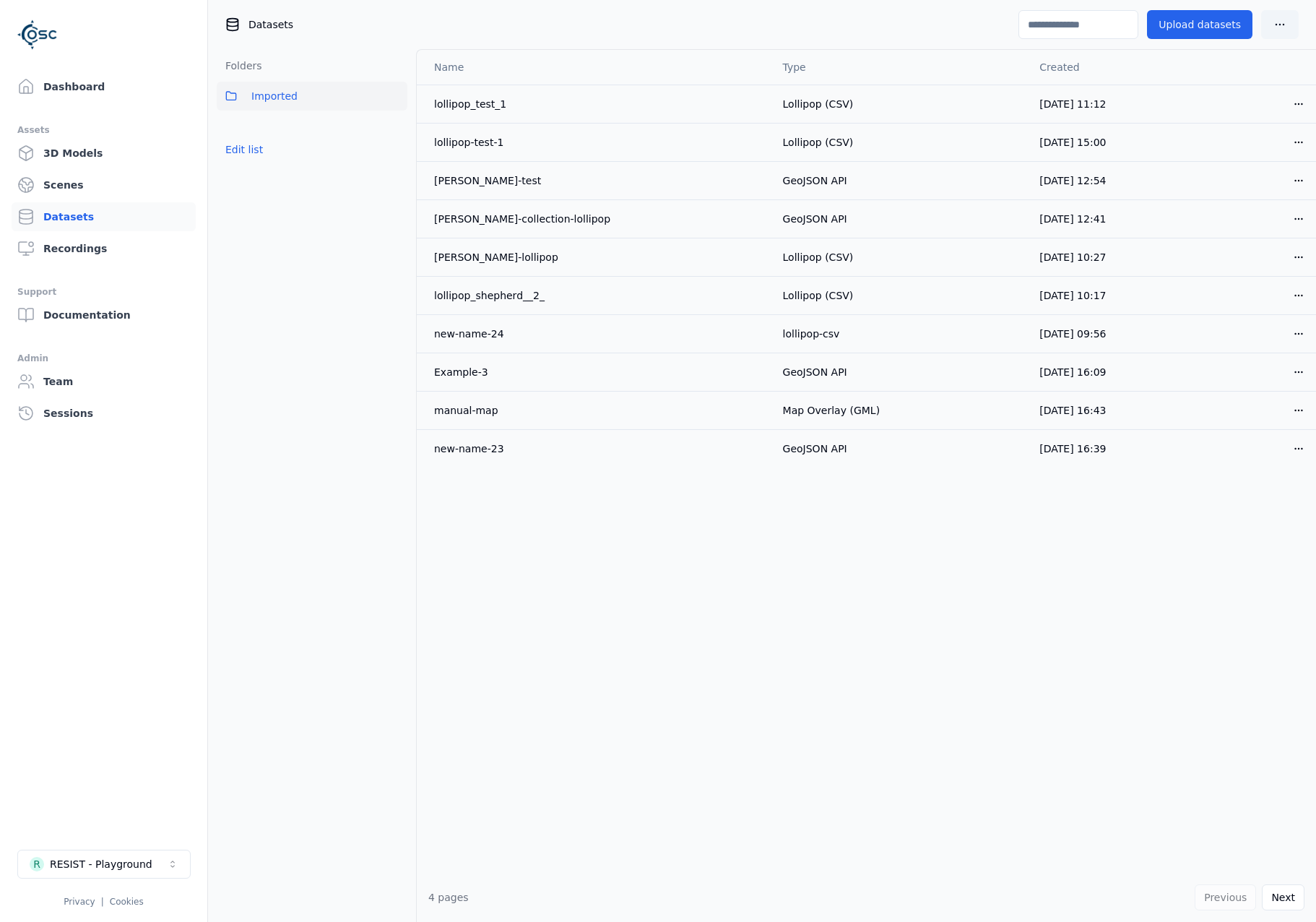 This screenshot has width=1316, height=922. What do you see at coordinates (103, 292) in the screenshot?
I see `div: Support` at bounding box center [103, 292].